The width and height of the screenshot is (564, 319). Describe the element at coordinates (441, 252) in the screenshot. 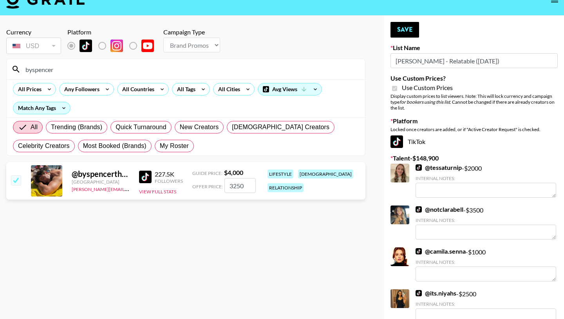

I see `a: @camila.senna` at that location.